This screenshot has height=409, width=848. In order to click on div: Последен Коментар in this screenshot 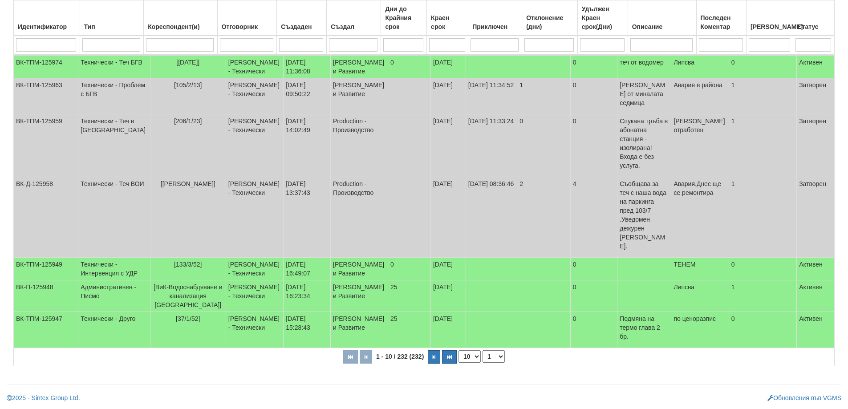, I will do `click(722, 22)`.